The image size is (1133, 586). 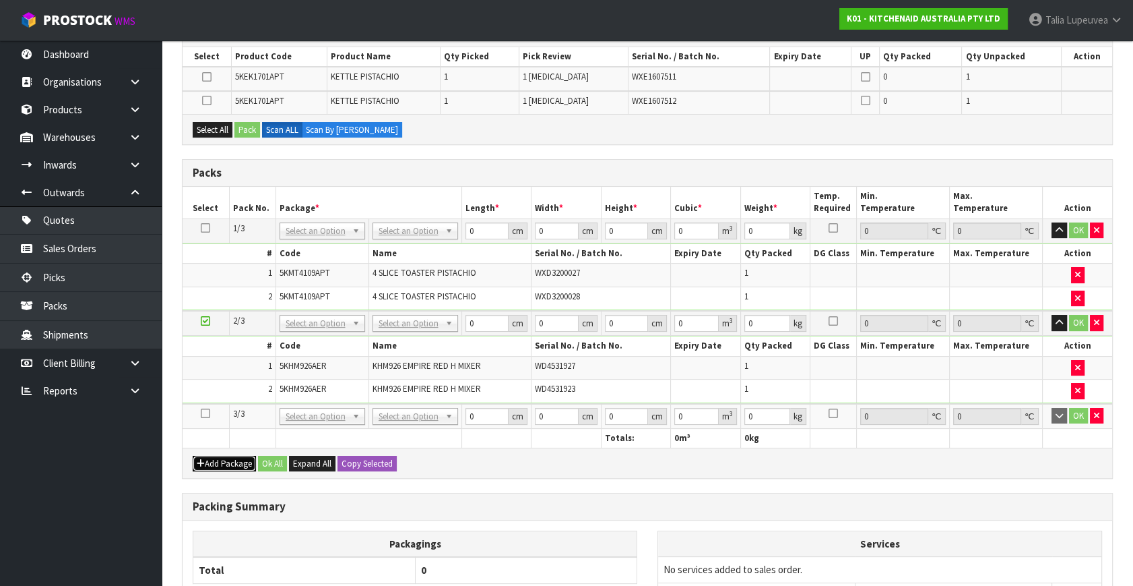 What do you see at coordinates (303, 388) in the screenshot?
I see `span: 5KHM926AER` at bounding box center [303, 388].